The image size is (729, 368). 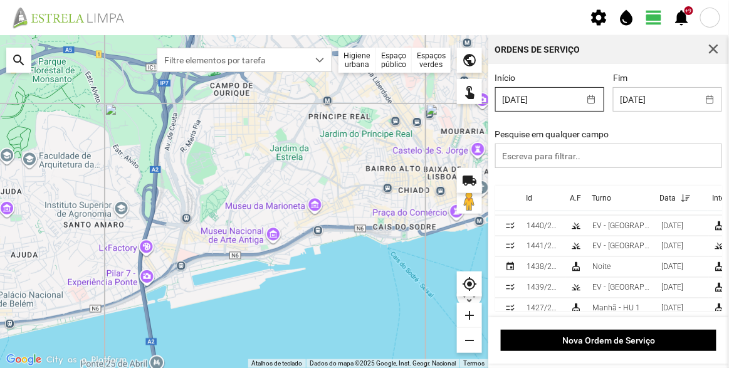 What do you see at coordinates (320, 60) in the screenshot?
I see `div: dropdown trigger` at bounding box center [320, 60].